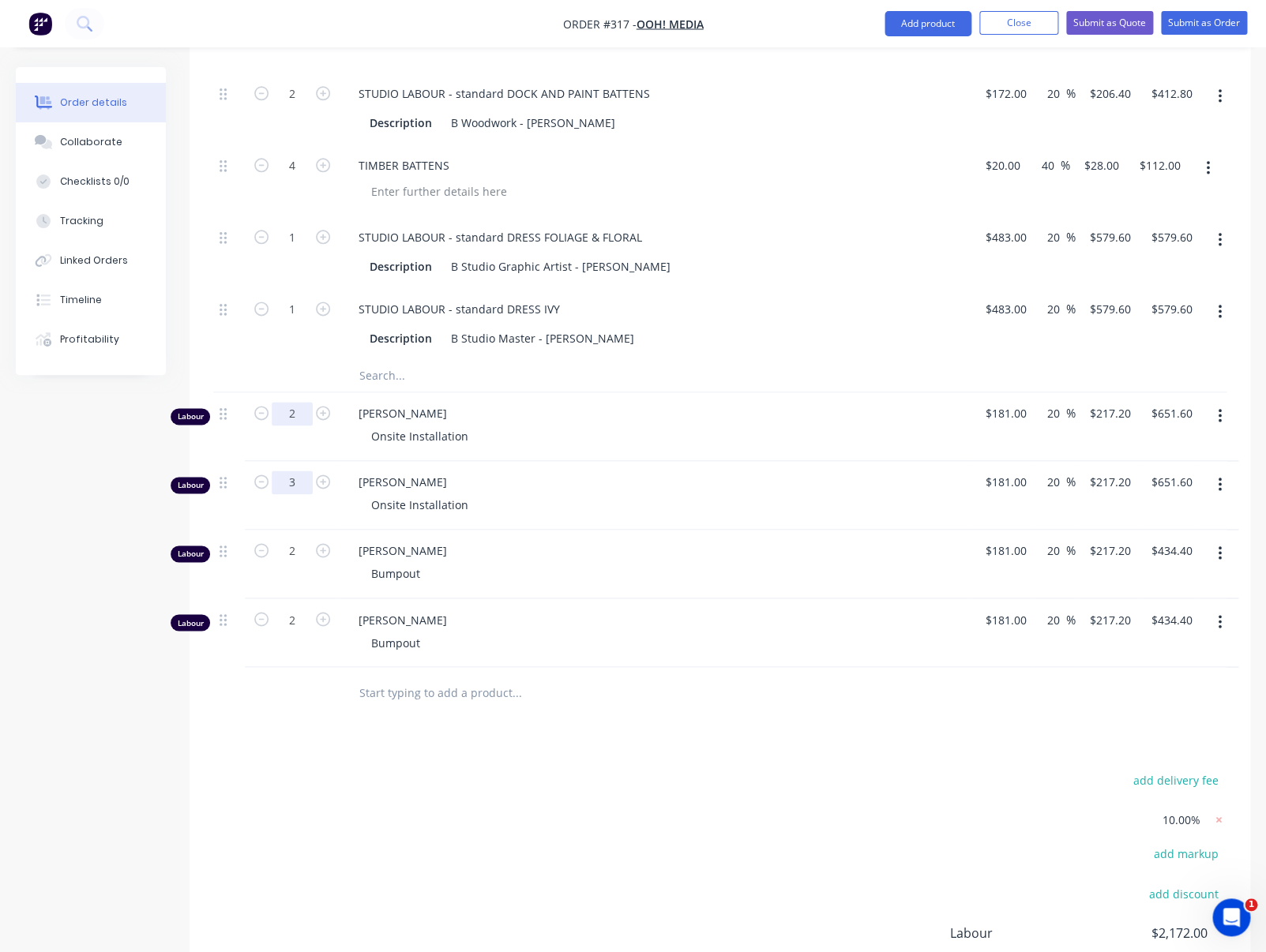 This screenshot has width=1266, height=952. What do you see at coordinates (89, 339) in the screenshot?
I see `div: Profitability` at bounding box center [89, 339].